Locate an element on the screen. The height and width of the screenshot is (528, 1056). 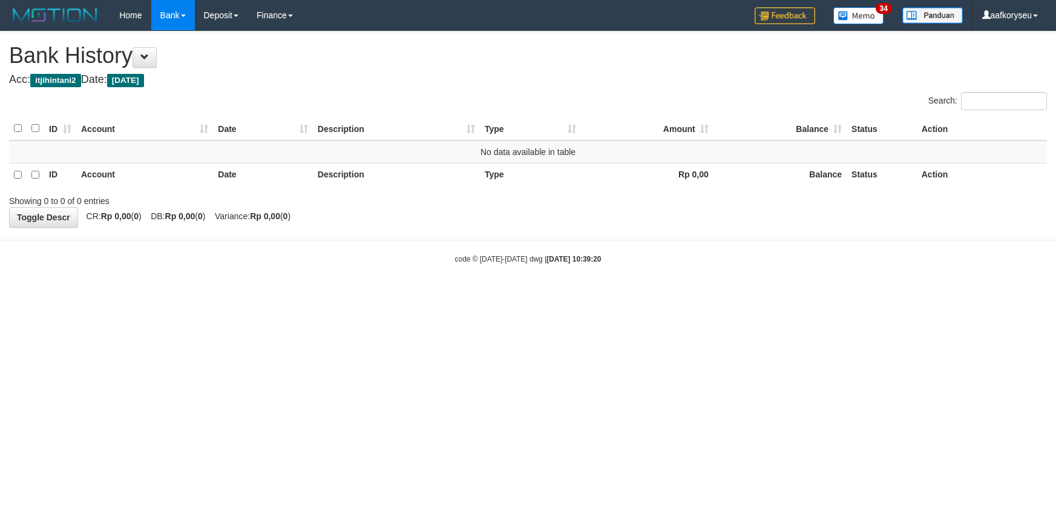
th: Account is located at coordinates (145, 174).